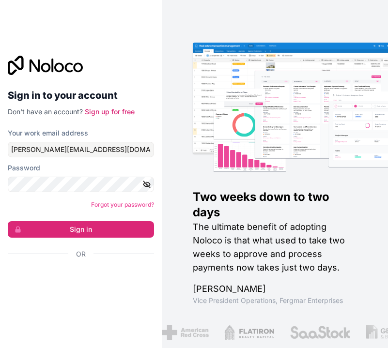 The image size is (388, 348). Describe the element at coordinates (110, 111) in the screenshot. I see `a: Sign up for free` at that location.